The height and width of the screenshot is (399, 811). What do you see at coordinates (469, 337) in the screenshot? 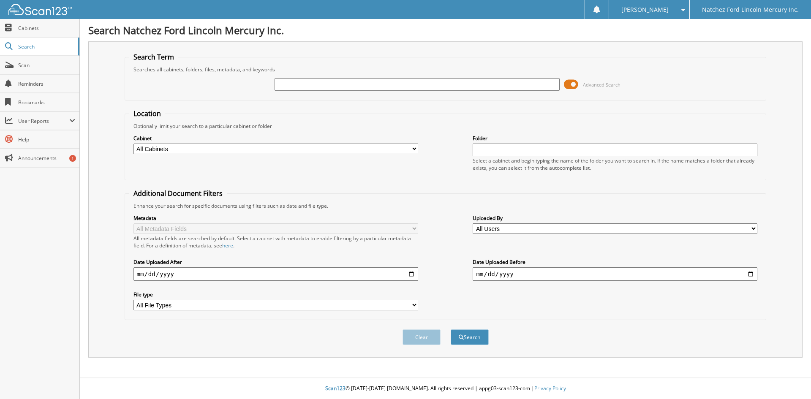
I see `button: Search` at bounding box center [469, 337].